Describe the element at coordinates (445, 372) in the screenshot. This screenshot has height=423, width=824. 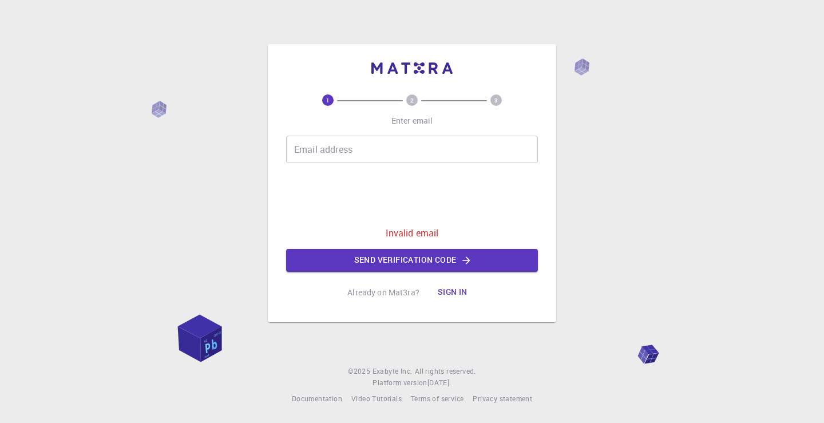
I see `span: All rights reserved.` at that location.